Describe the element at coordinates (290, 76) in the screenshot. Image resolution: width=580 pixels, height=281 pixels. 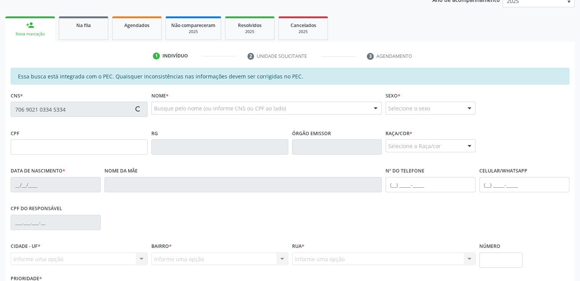
I see `div: Essa busca está integrada com o PEC. Quaisquer inconsistências nas informações devem ser corrigid...` at that location.